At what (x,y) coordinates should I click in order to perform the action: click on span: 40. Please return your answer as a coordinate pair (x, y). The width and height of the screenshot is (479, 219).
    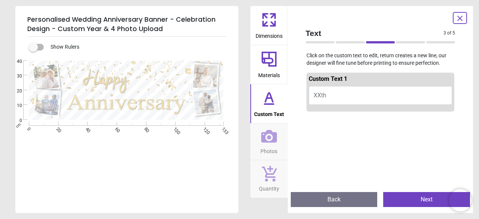
    Looking at the image, I should click on (15, 61).